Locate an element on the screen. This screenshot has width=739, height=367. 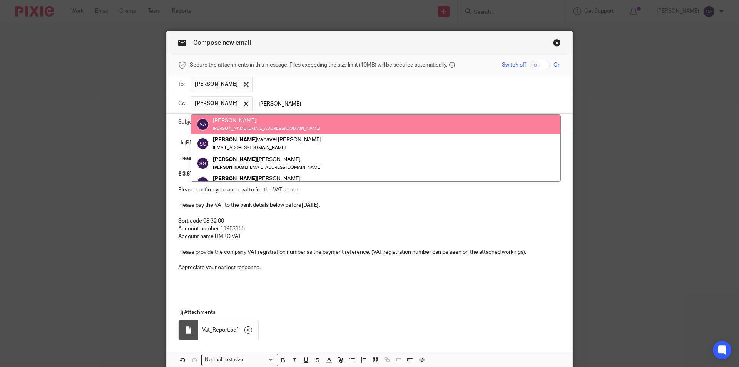
p: Sort code 08 32 00 is located at coordinates (369, 221).